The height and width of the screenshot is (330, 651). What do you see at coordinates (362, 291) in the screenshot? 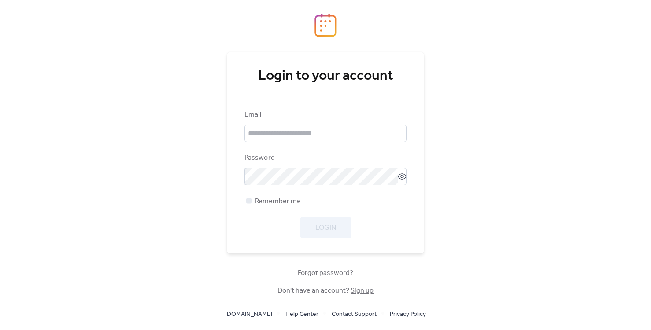
I see `a: Sign up` at bounding box center [362, 291].